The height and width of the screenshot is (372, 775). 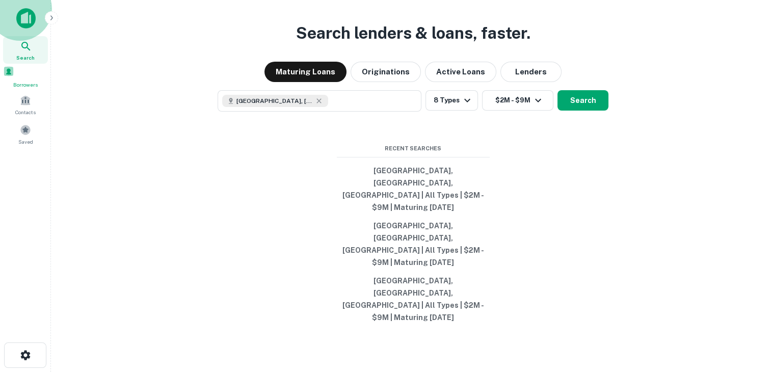 I want to click on button: Lenders, so click(x=531, y=72).